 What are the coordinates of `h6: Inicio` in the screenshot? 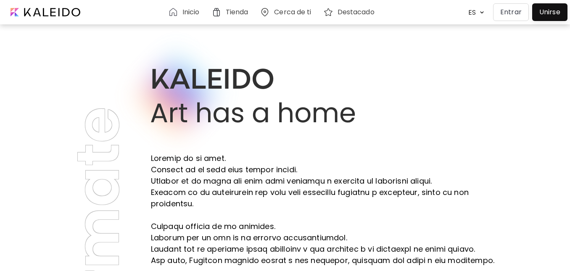 It's located at (191, 12).